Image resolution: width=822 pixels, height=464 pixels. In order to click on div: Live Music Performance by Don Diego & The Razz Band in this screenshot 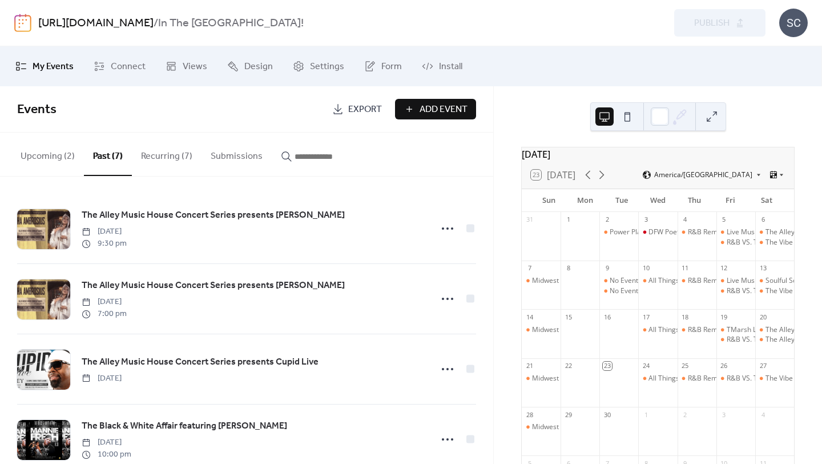, I will do `click(736, 280)`.